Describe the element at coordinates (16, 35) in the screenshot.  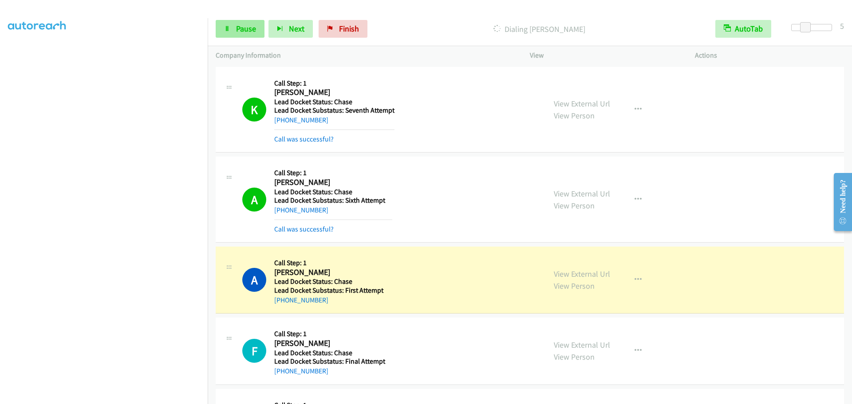
I see `div: Open Resource Center` at that location.